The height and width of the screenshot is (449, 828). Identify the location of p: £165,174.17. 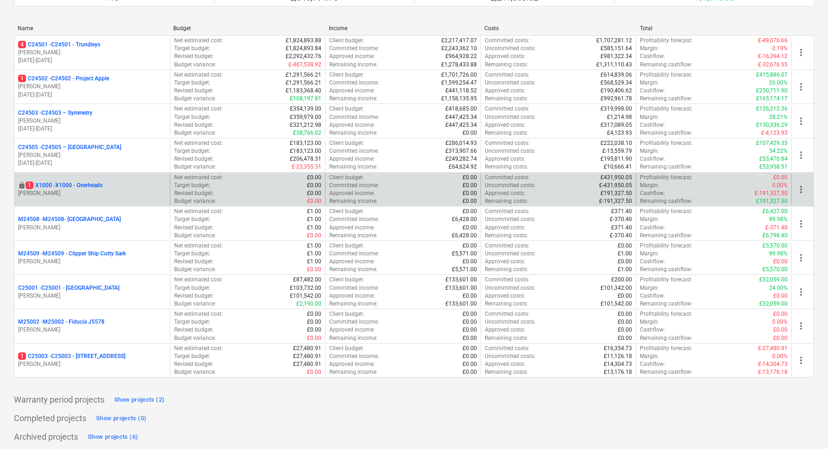
(772, 98).